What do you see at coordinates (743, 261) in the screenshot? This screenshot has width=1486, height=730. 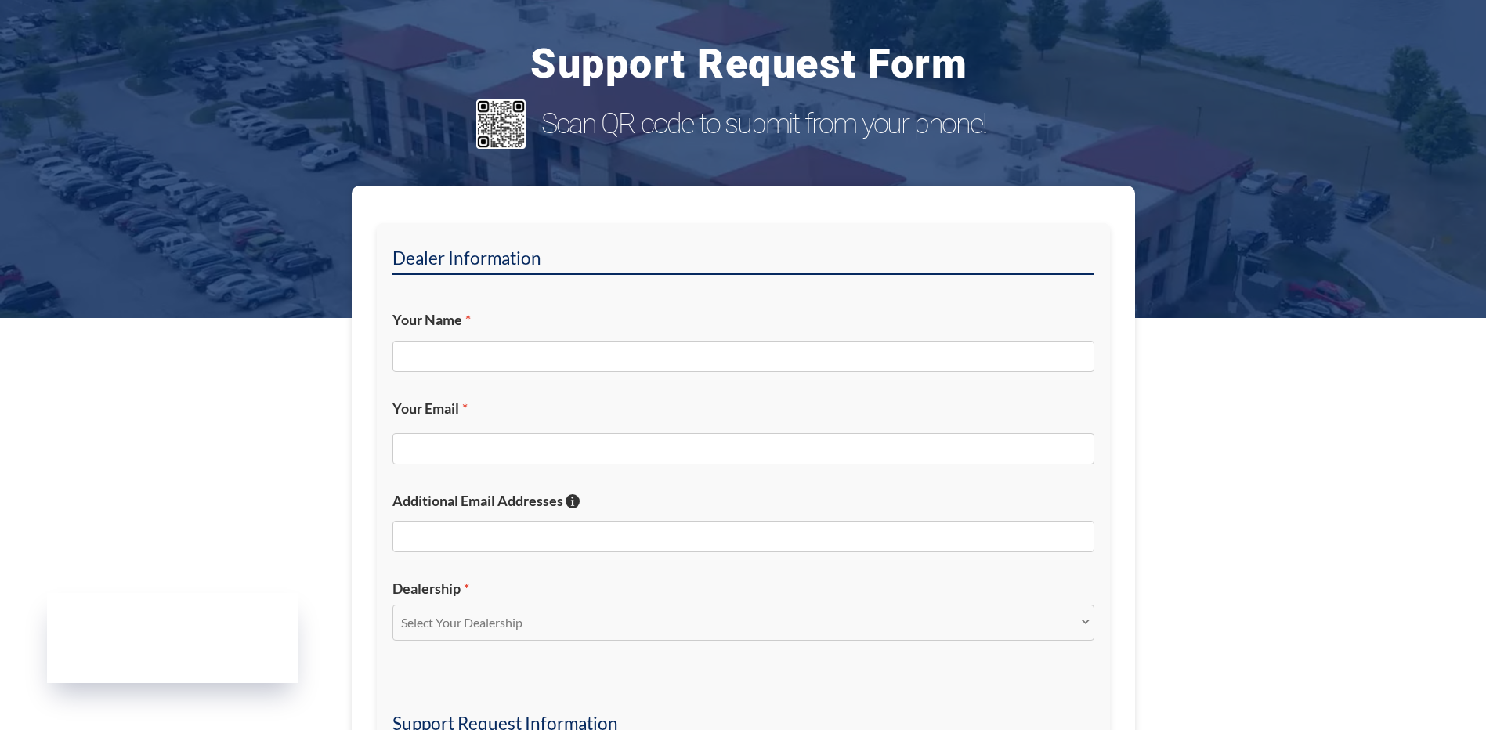 I see `h2: Dealer Information` at bounding box center [743, 261].